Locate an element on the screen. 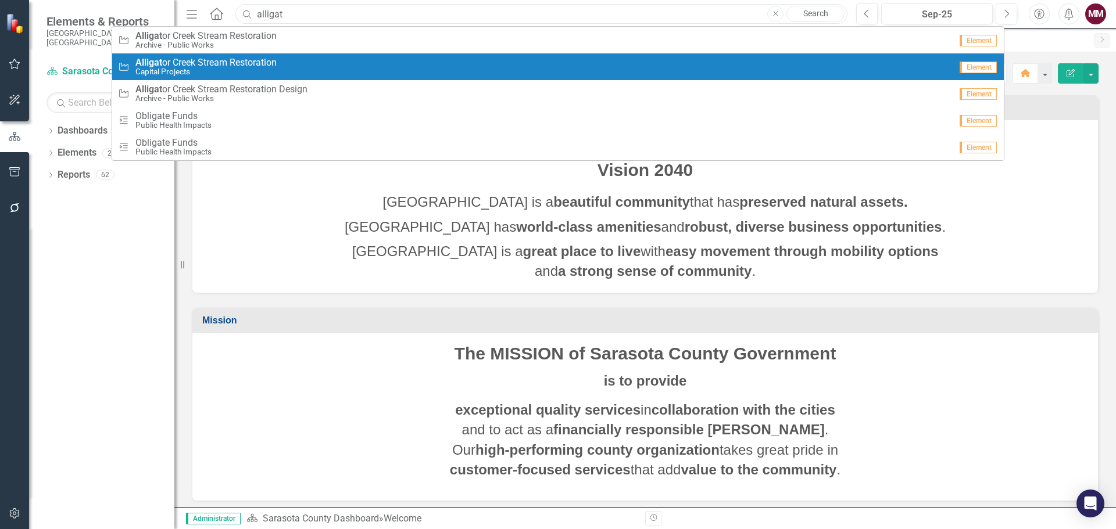 This screenshot has height=529, width=1116. strong: world-class amenities is located at coordinates (588, 227).